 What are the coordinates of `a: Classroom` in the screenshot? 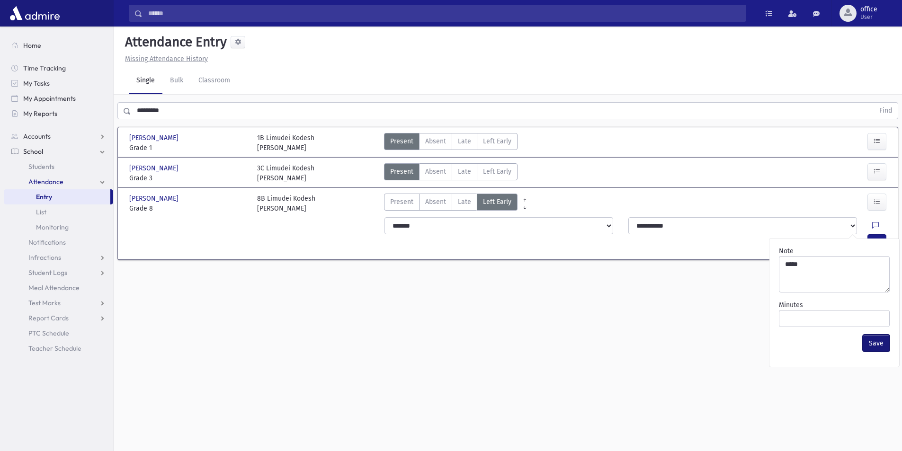 It's located at (214, 81).